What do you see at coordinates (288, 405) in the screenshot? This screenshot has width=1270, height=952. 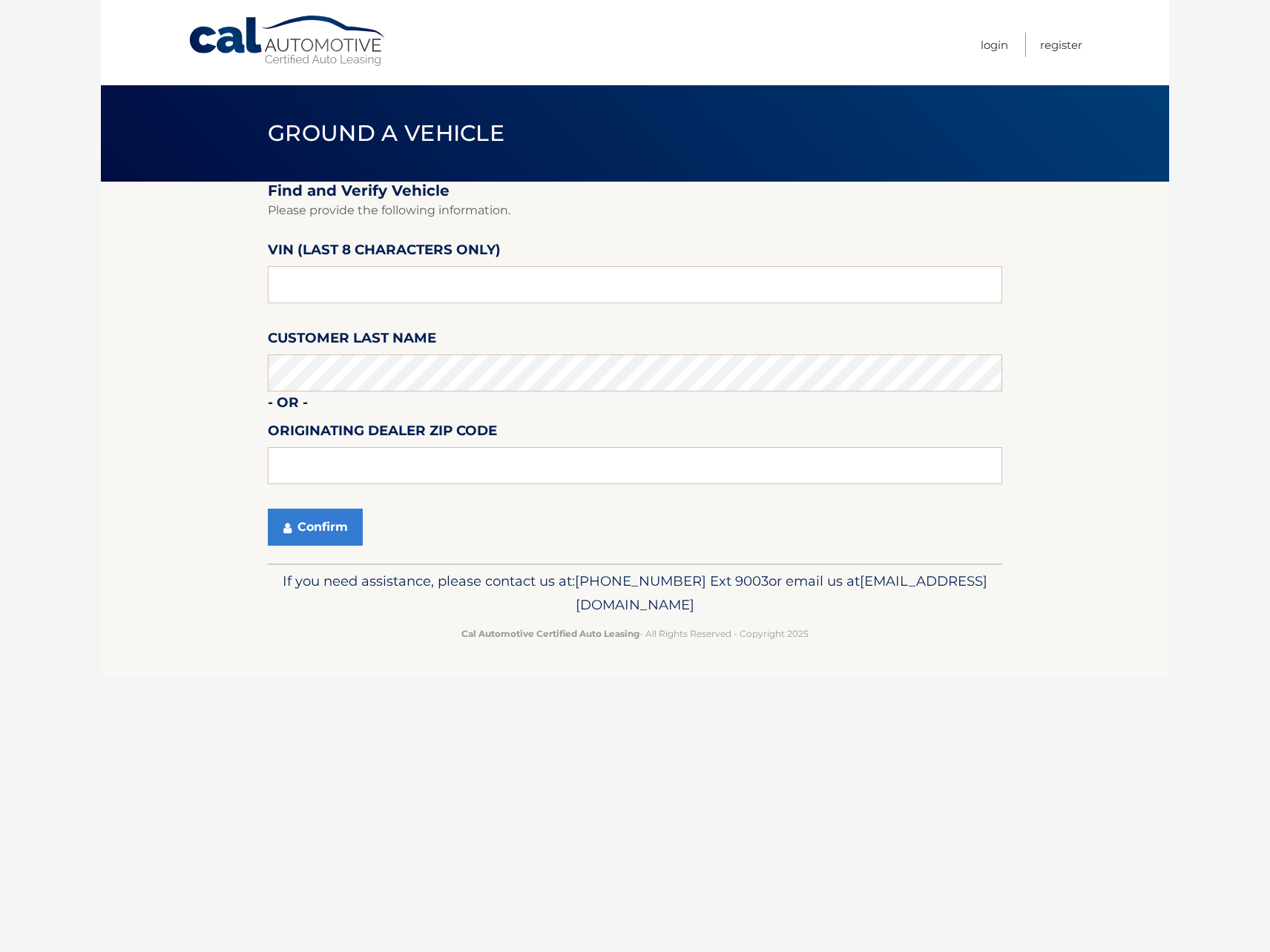 I see `label: - or -` at bounding box center [288, 405].